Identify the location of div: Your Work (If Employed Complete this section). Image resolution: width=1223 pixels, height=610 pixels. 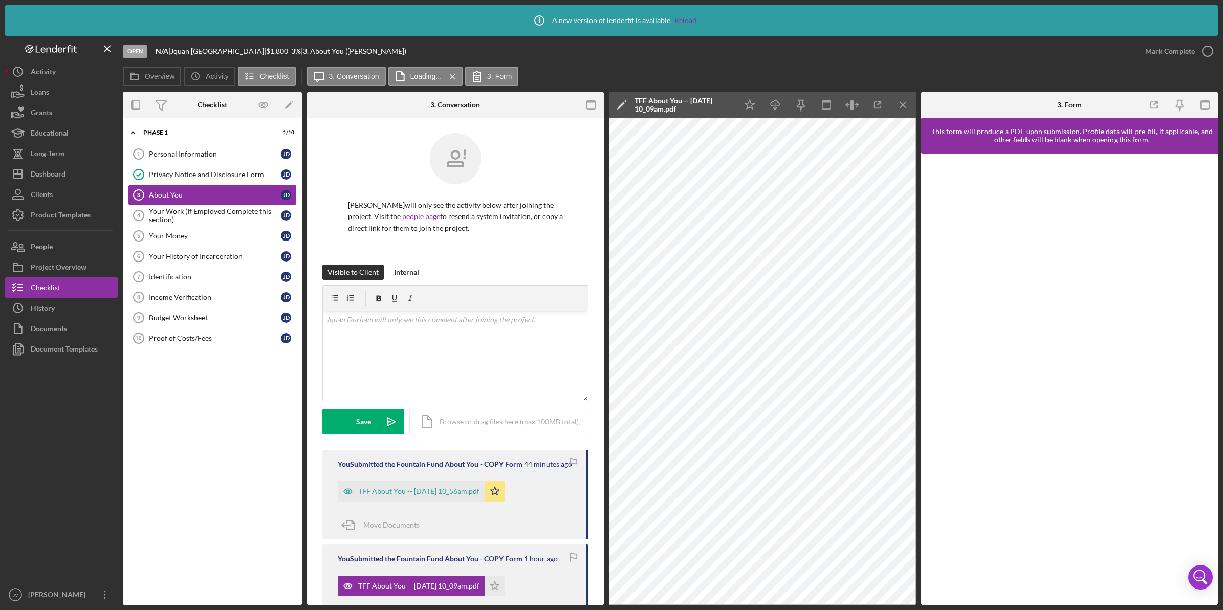
(215, 215).